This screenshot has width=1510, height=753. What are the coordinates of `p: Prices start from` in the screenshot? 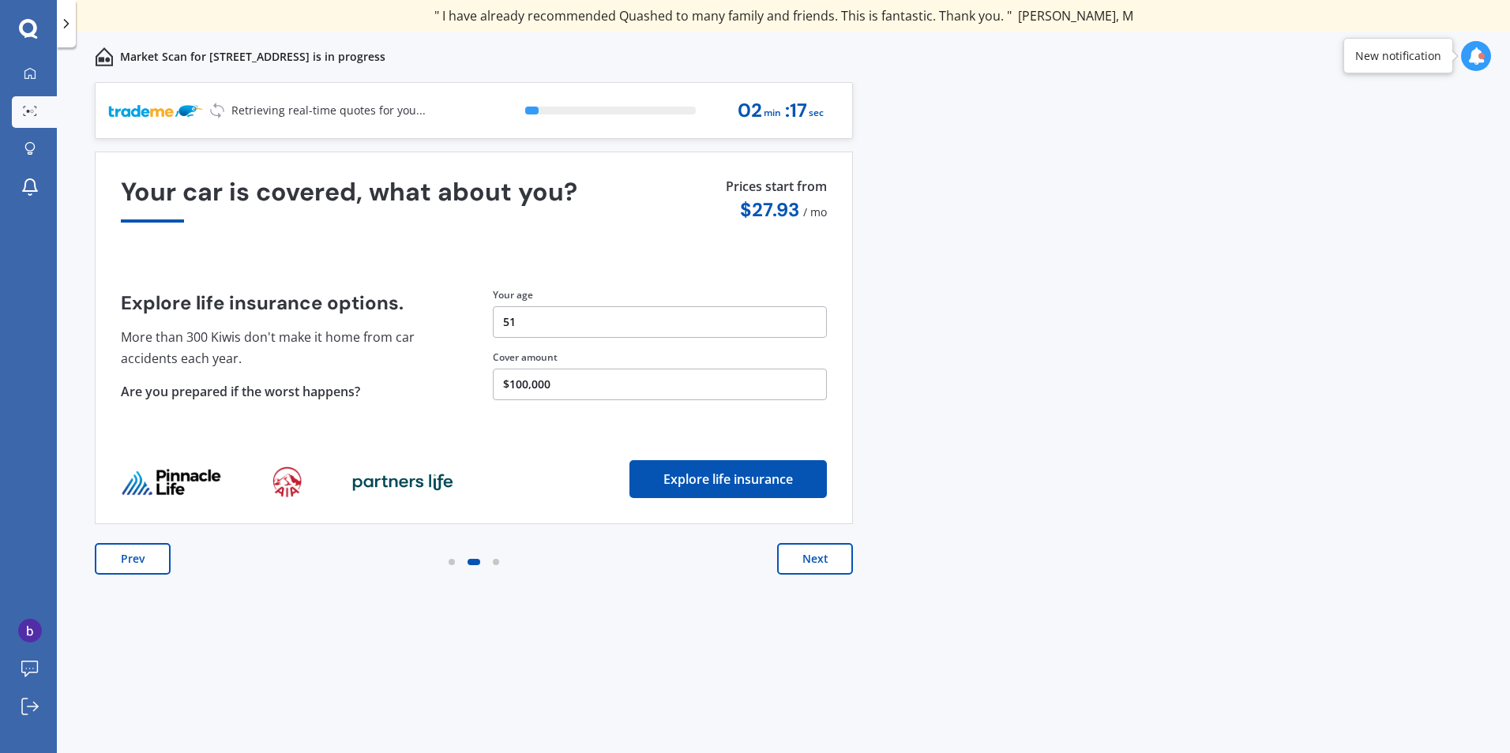 It's located at (776, 188).